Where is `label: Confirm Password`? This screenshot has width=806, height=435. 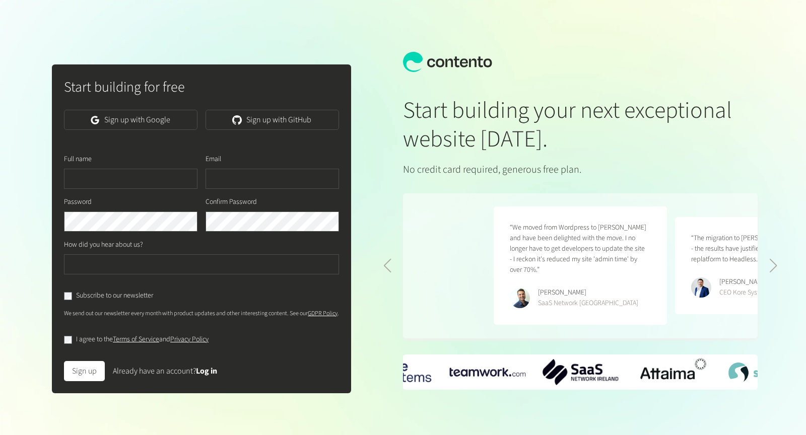
label: Confirm Password is located at coordinates (231, 202).